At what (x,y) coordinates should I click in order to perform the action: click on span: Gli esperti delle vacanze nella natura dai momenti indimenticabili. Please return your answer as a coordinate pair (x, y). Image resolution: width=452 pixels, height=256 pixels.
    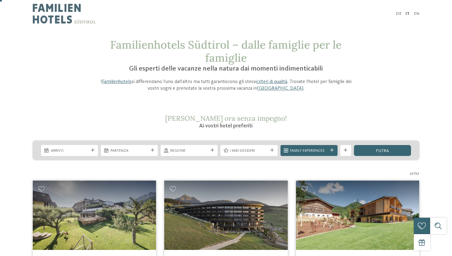
    Looking at the image, I should click on (226, 69).